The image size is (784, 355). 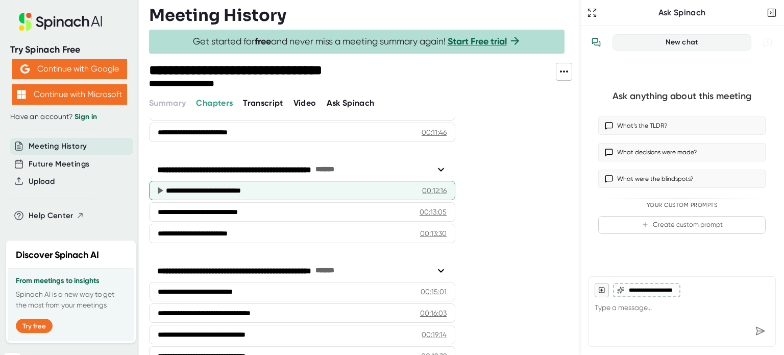 I want to click on button: Close conversation sidebar, so click(x=772, y=13).